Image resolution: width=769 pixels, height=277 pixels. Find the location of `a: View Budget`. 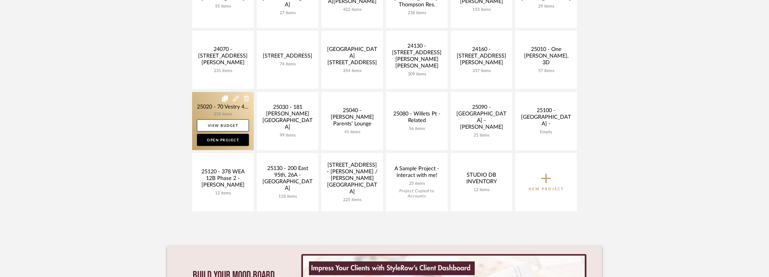

a: View Budget is located at coordinates (223, 126).